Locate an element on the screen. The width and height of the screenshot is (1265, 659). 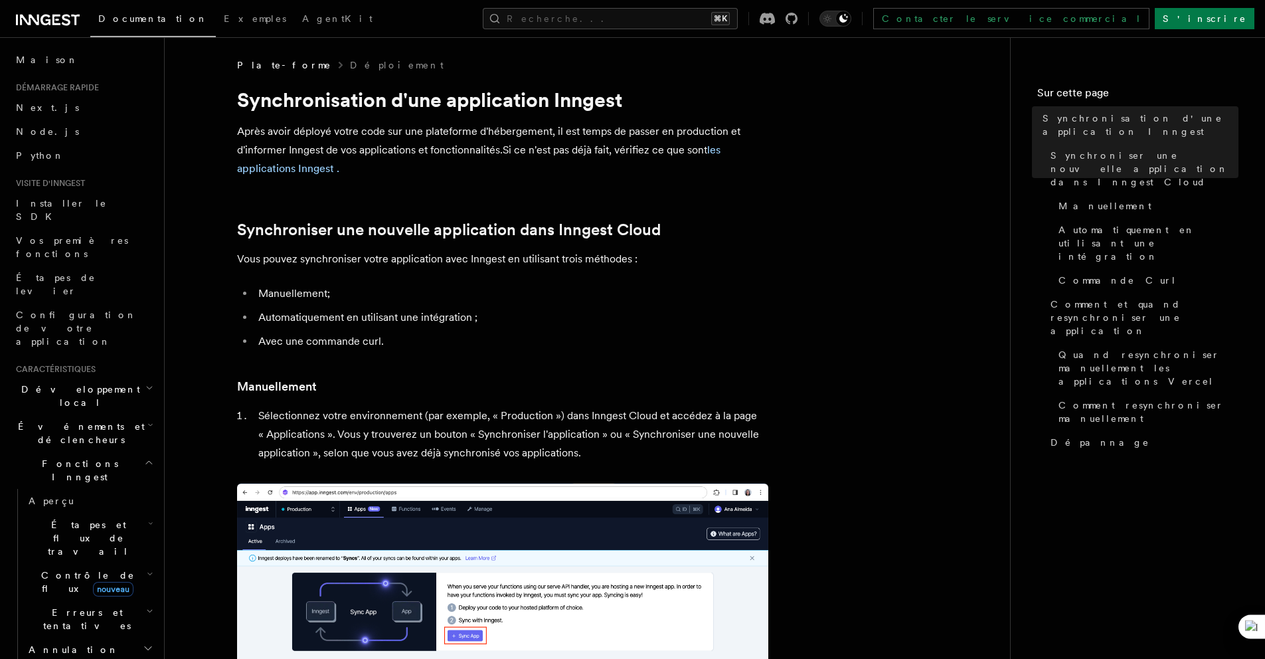
font: Fonctions Inngest is located at coordinates (80, 470).